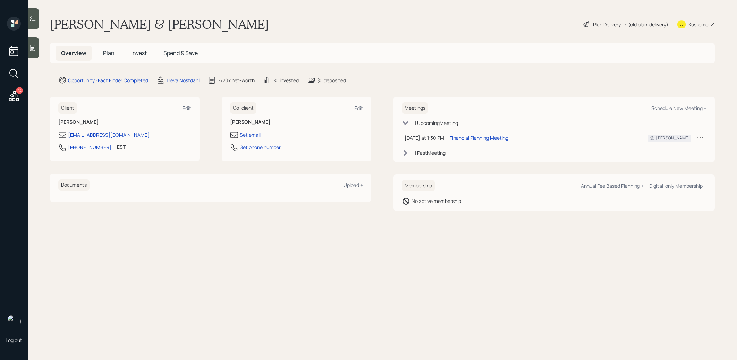  I want to click on div: Digital-only Membership +, so click(678, 186).